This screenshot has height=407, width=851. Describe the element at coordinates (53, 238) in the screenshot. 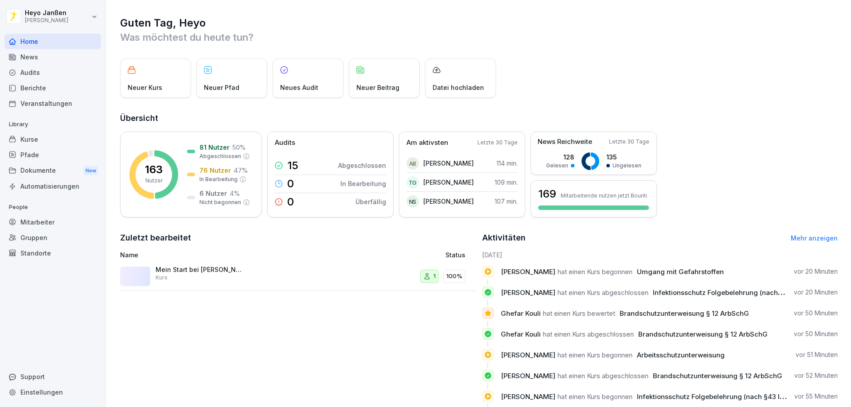

I see `div: Gruppen` at that location.